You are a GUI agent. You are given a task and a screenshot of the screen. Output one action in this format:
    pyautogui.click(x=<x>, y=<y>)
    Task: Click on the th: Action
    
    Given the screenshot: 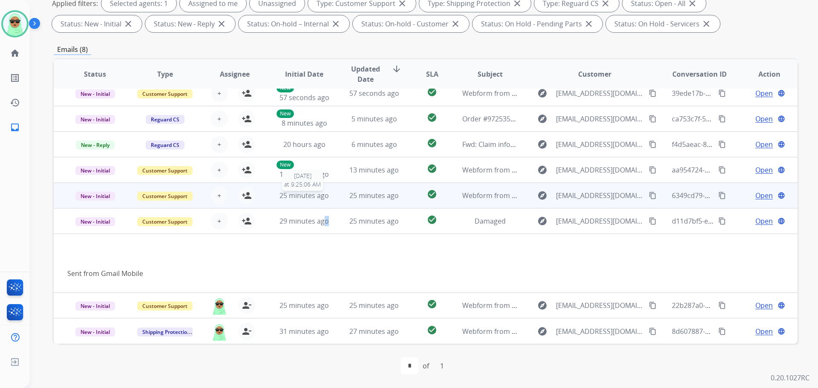 What is the action you would take?
    pyautogui.click(x=763, y=74)
    